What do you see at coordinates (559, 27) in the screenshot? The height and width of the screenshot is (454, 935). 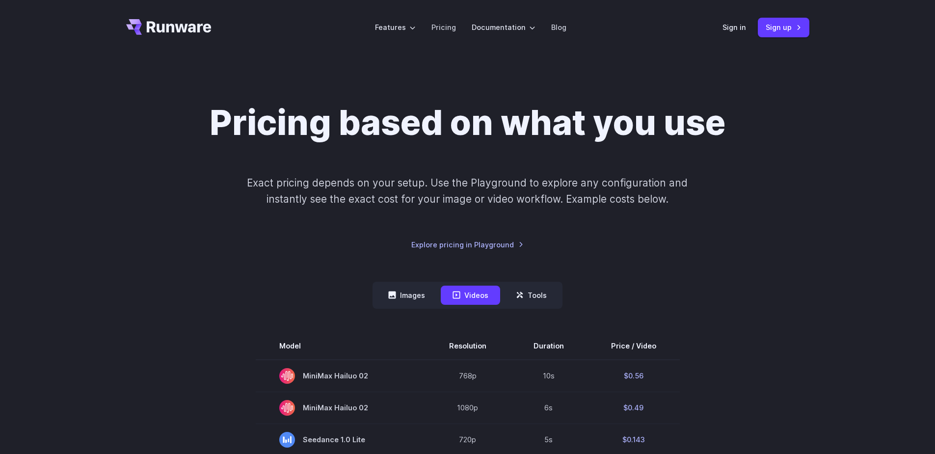 I see `a: Blog` at bounding box center [559, 27].